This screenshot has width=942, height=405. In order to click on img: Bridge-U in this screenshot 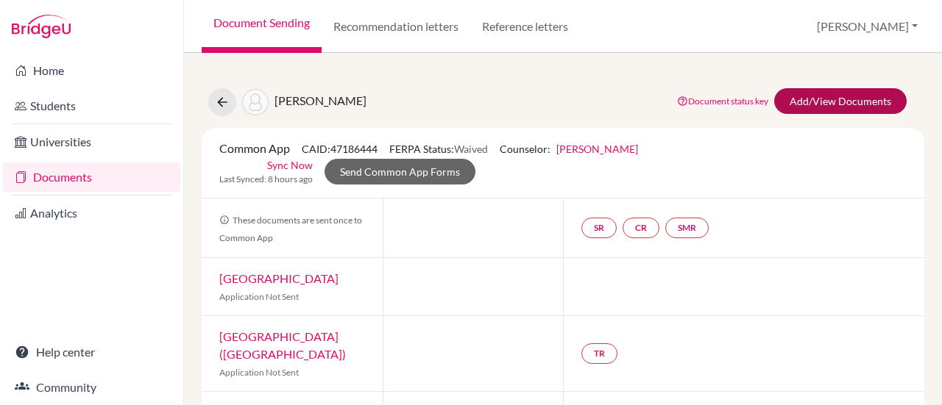, I will do `click(41, 26)`.